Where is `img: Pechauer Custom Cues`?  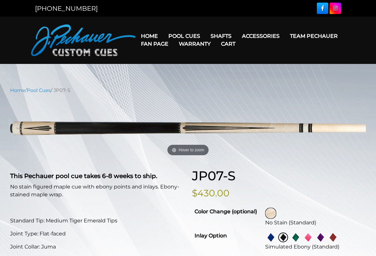 img: Pechauer Custom Cues is located at coordinates (83, 40).